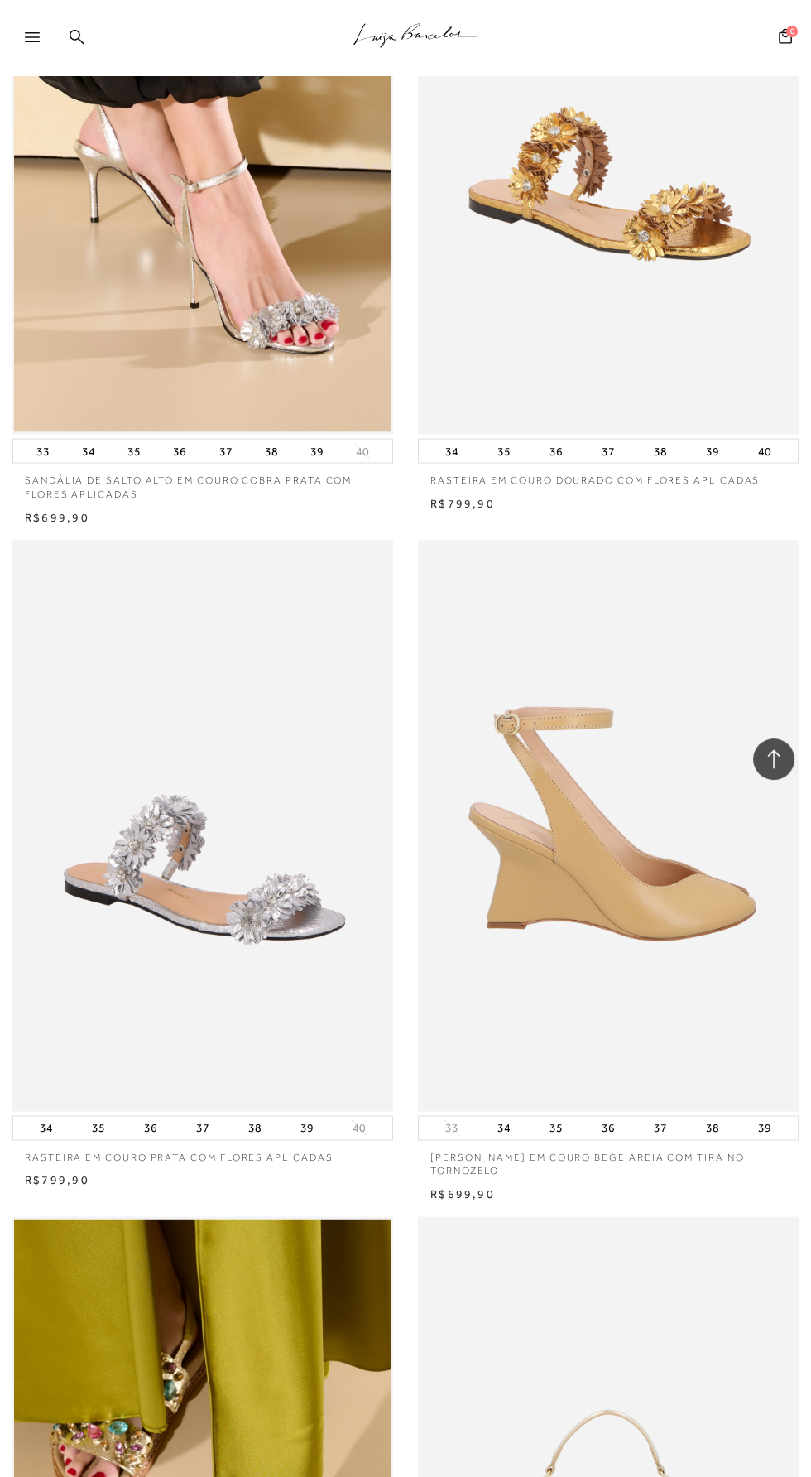 This screenshot has height=1477, width=811. What do you see at coordinates (609, 825) in the screenshot?
I see `a: SANDÁLIA ANABELA EM COURO BEGE AREIA COM TIRA NO TORNOZELO` at bounding box center [609, 825].